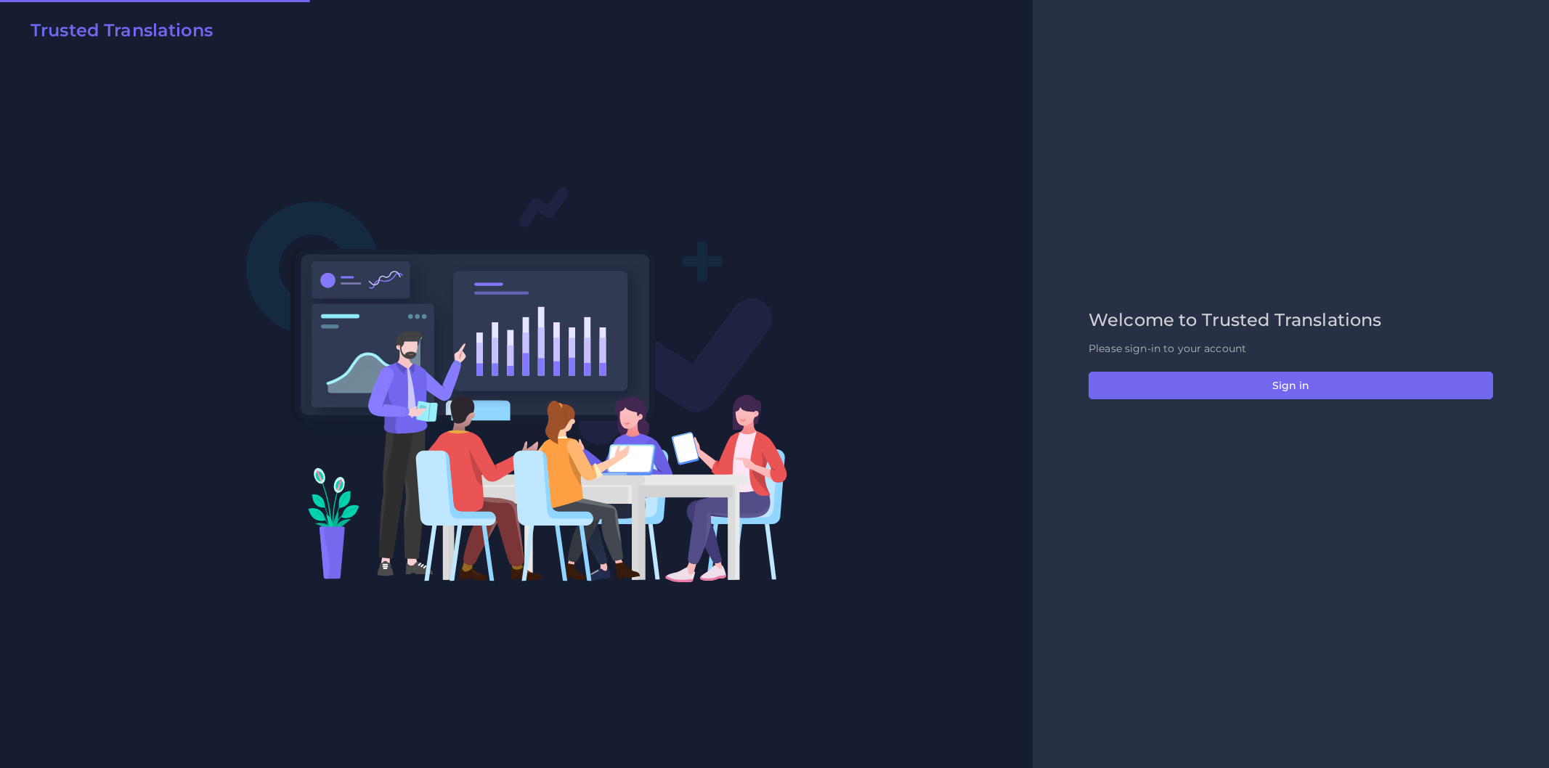 This screenshot has width=1549, height=768. I want to click on button: Sign in, so click(1291, 386).